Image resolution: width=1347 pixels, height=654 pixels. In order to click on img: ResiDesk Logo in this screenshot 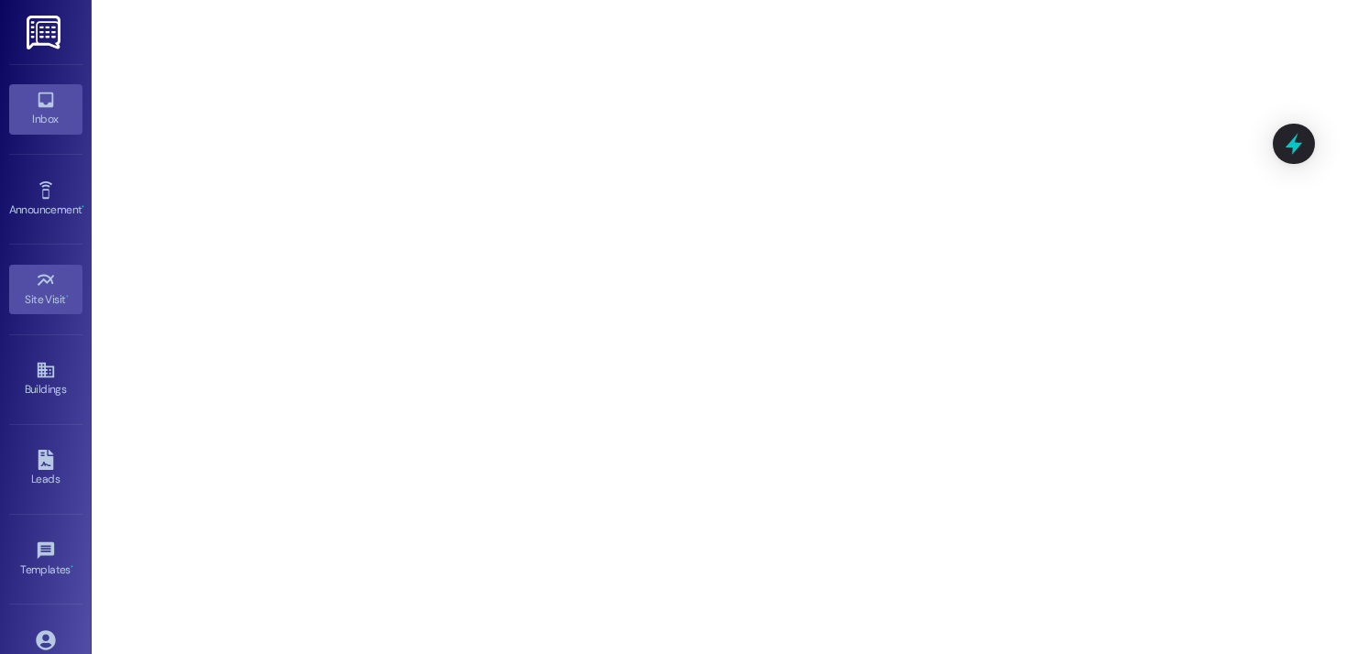, I will do `click(45, 32)`.